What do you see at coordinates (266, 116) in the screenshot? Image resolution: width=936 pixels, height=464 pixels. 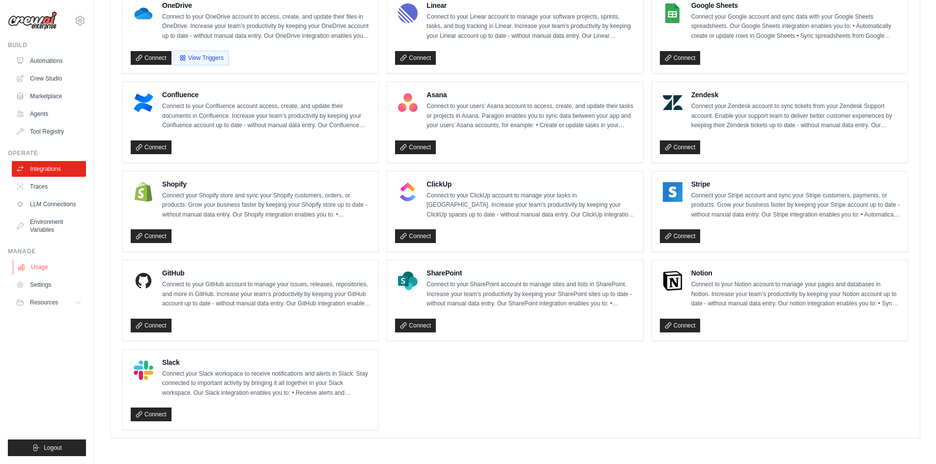 I see `p: Connect to your Confluence account access, create, and update their documents in Confluence. Incr...` at bounding box center [266, 116].